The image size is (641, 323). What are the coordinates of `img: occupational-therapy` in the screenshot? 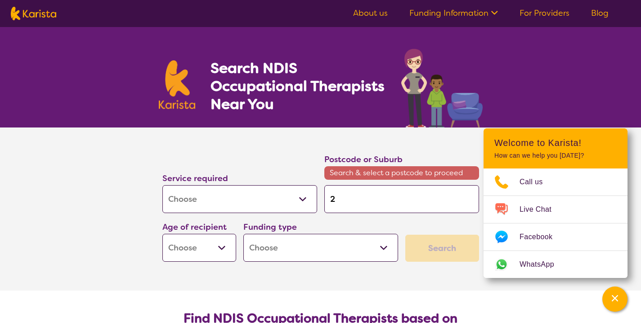 It's located at (442, 88).